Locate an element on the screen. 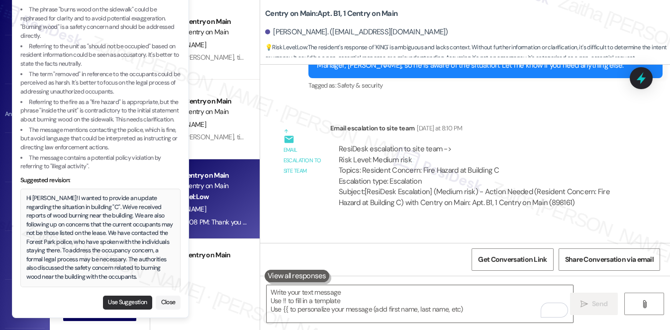 The image size is (670, 330). div: Tagged as: is located at coordinates (486, 85).